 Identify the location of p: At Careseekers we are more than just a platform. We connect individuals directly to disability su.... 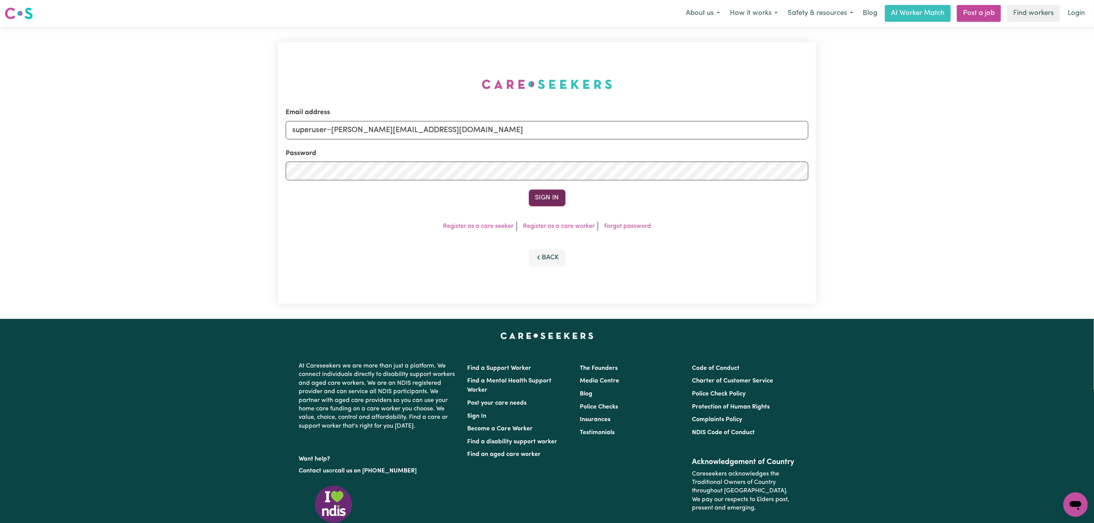
(379, 396).